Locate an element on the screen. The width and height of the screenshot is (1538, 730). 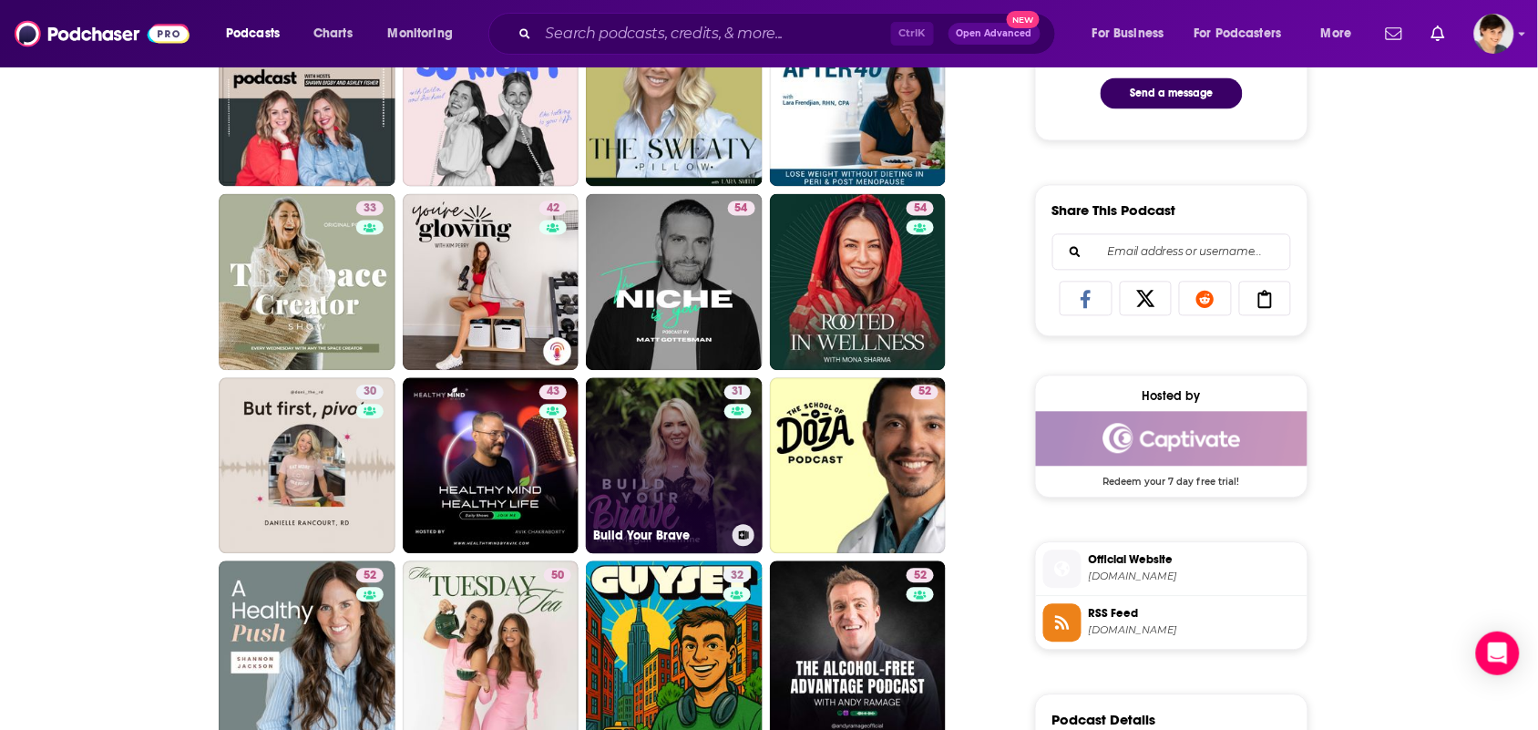
img: Podchaser - Follow, Share and Rate Podcasts is located at coordinates (102, 34).